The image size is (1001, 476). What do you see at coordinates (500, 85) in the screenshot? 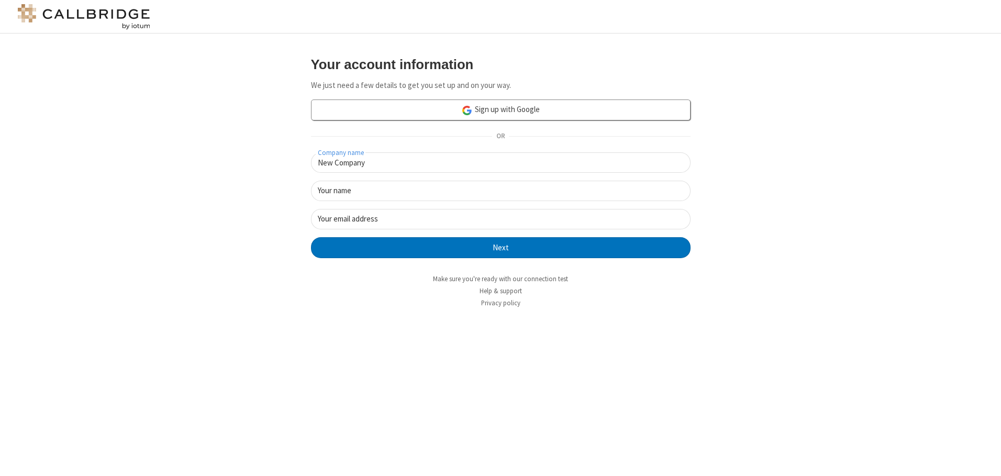
I see `p: We just need a few details to get you set up and on your way.` at bounding box center [500, 85].